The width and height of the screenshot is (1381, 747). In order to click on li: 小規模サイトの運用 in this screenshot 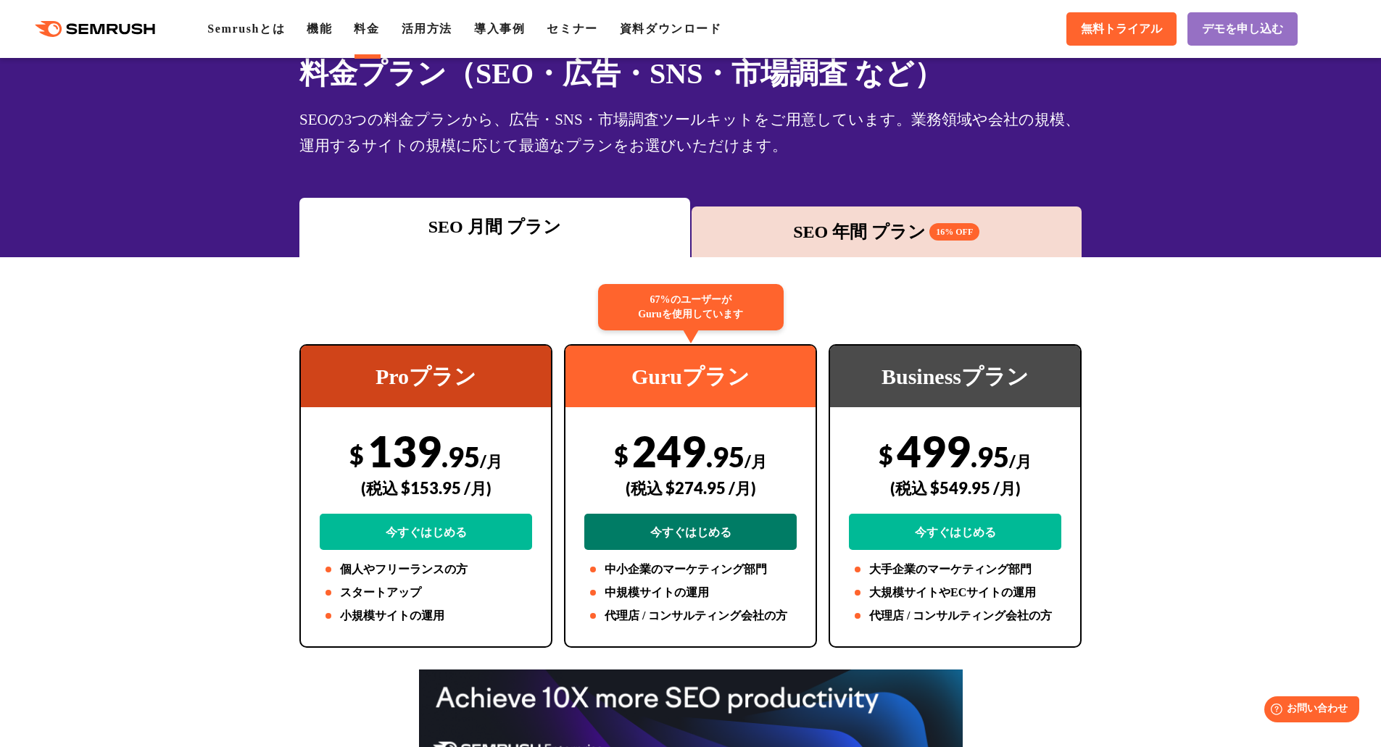, I will do `click(425, 616)`.